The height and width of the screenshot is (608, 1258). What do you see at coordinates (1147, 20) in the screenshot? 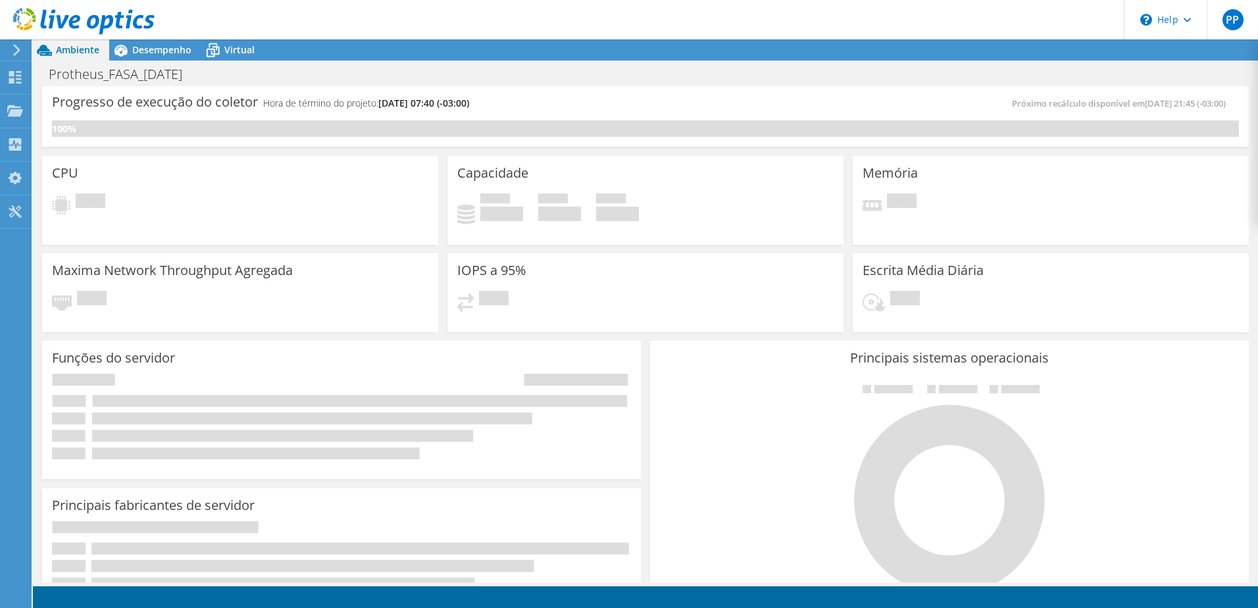
I see `svg: \n` at bounding box center [1147, 20].